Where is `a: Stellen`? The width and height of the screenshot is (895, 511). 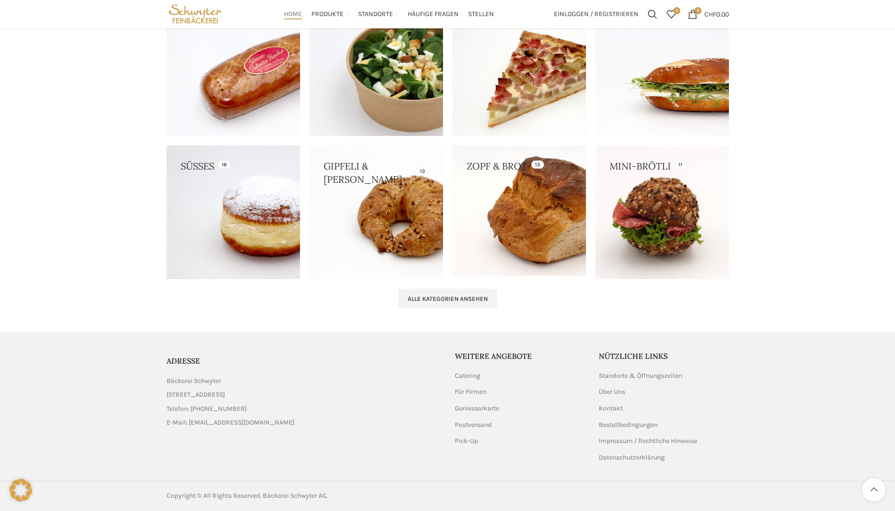
a: Stellen is located at coordinates (481, 14).